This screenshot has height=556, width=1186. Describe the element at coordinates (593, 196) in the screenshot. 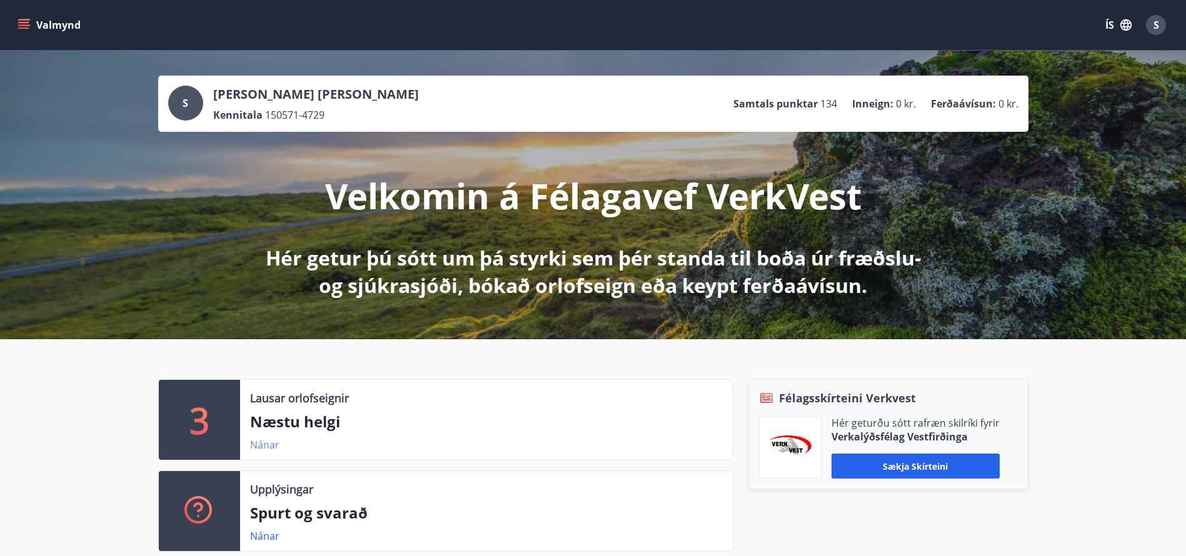

I see `p: Velkomin á Félagavef VerkVest` at that location.